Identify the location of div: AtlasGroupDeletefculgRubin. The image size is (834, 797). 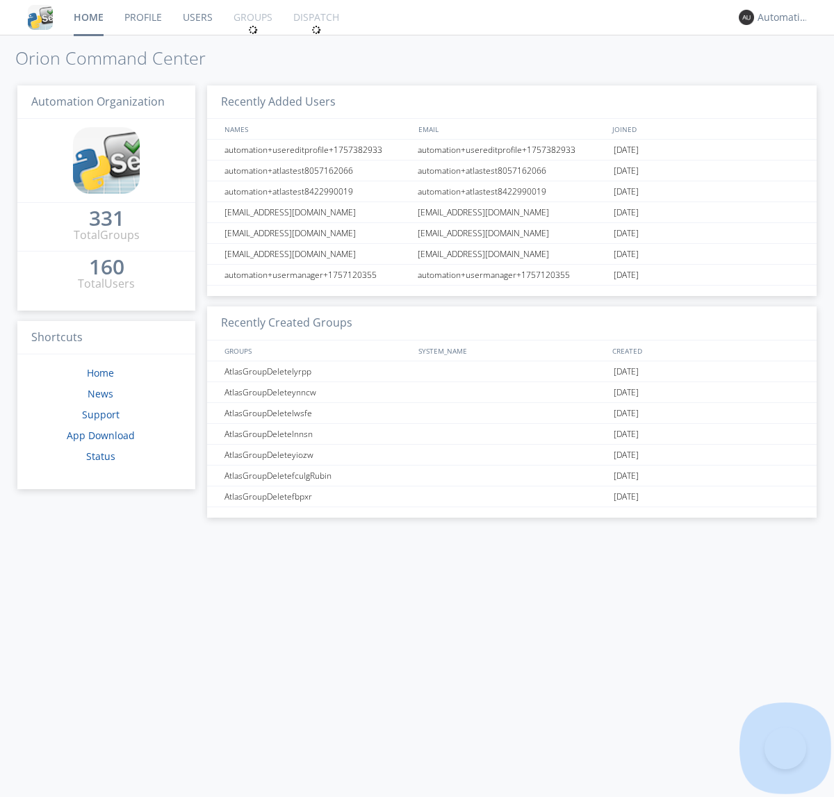
(317, 475).